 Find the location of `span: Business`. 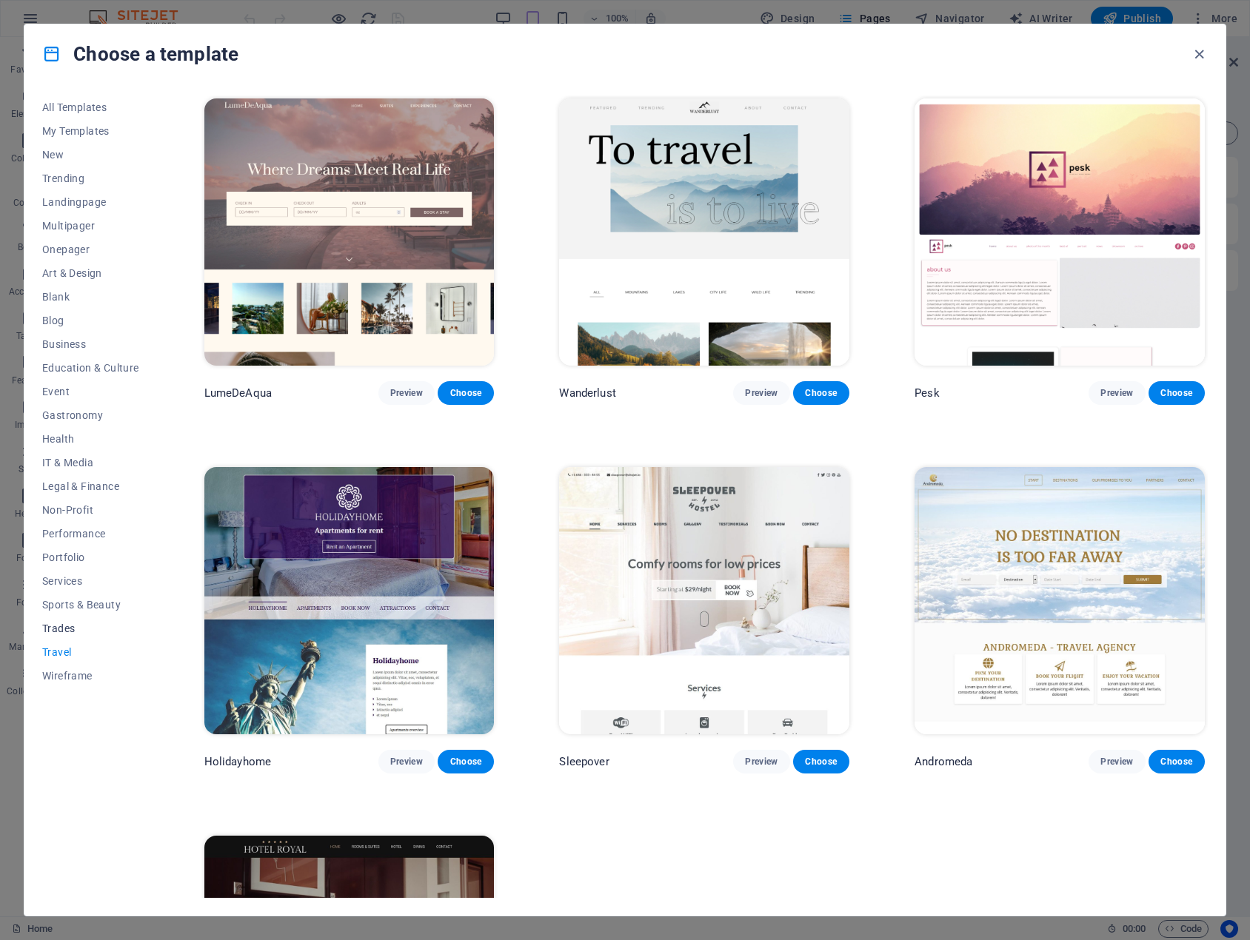

span: Business is located at coordinates (90, 344).